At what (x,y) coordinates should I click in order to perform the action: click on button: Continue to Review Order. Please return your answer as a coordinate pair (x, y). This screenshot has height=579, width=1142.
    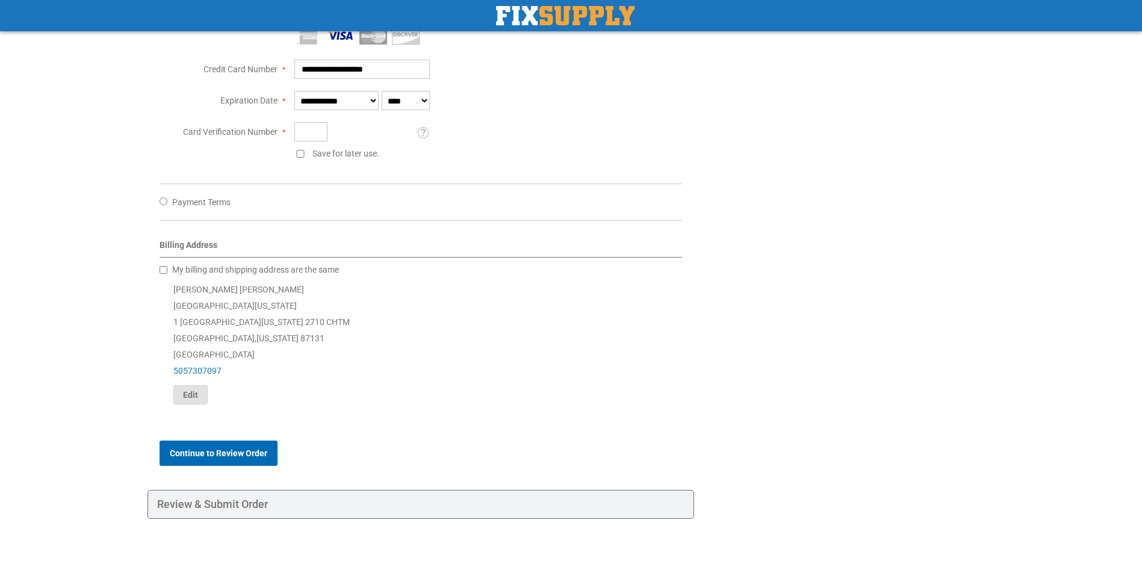
    Looking at the image, I should click on (219, 453).